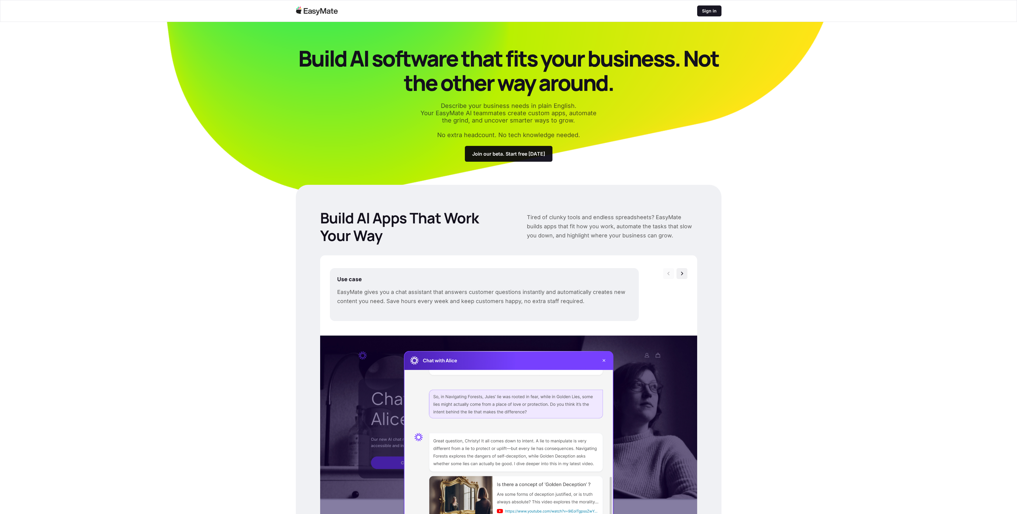  What do you see at coordinates (484, 279) in the screenshot?
I see `p: Use case` at bounding box center [484, 279].